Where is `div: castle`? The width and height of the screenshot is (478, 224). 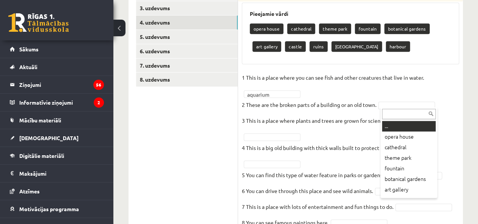
div: castle is located at coordinates (409, 200).